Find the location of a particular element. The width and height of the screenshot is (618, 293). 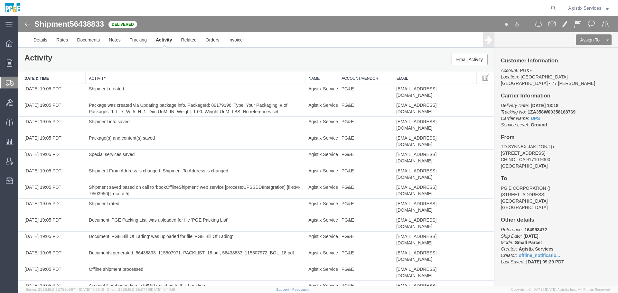

span: PG&E is located at coordinates (508, 54).